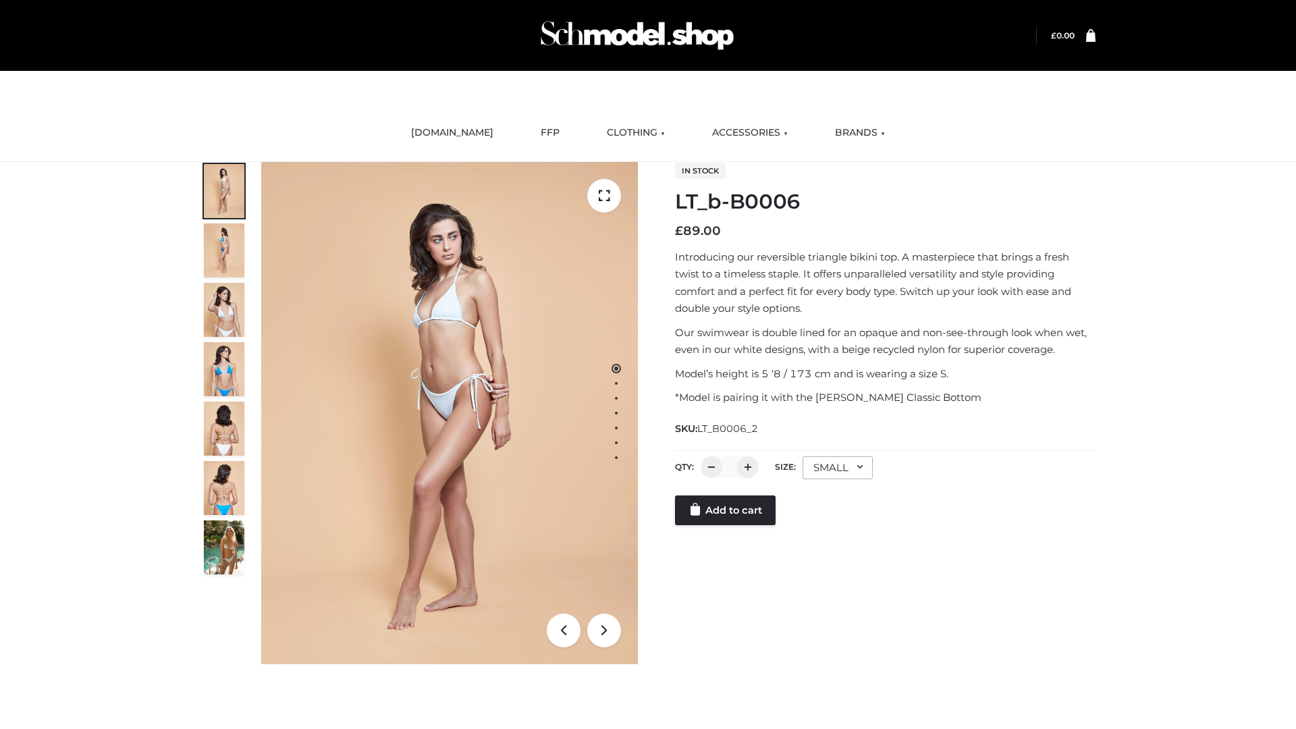 The width and height of the screenshot is (1296, 729). Describe the element at coordinates (1062, 35) in the screenshot. I see `bdi: 0.00` at that location.